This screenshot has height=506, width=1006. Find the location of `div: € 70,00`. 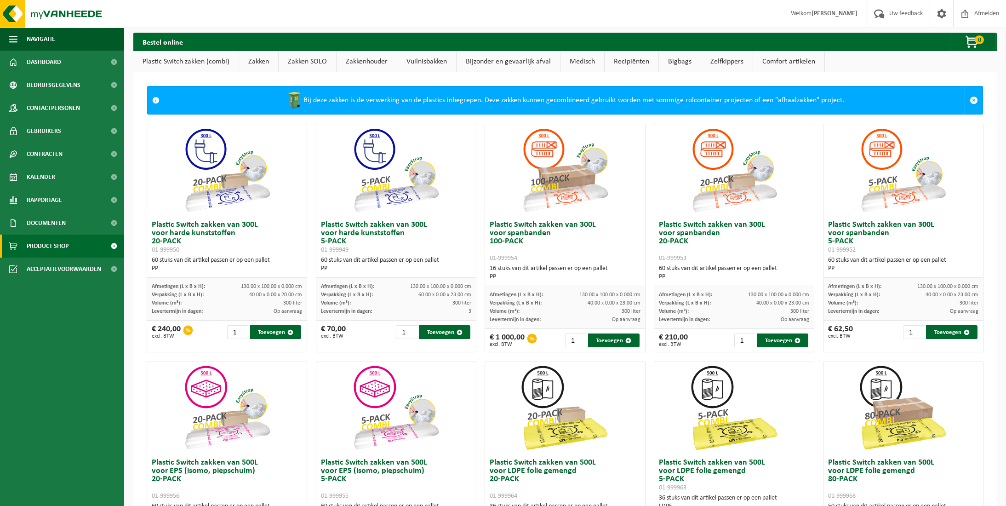

div: € 70,00 is located at coordinates (333, 332).